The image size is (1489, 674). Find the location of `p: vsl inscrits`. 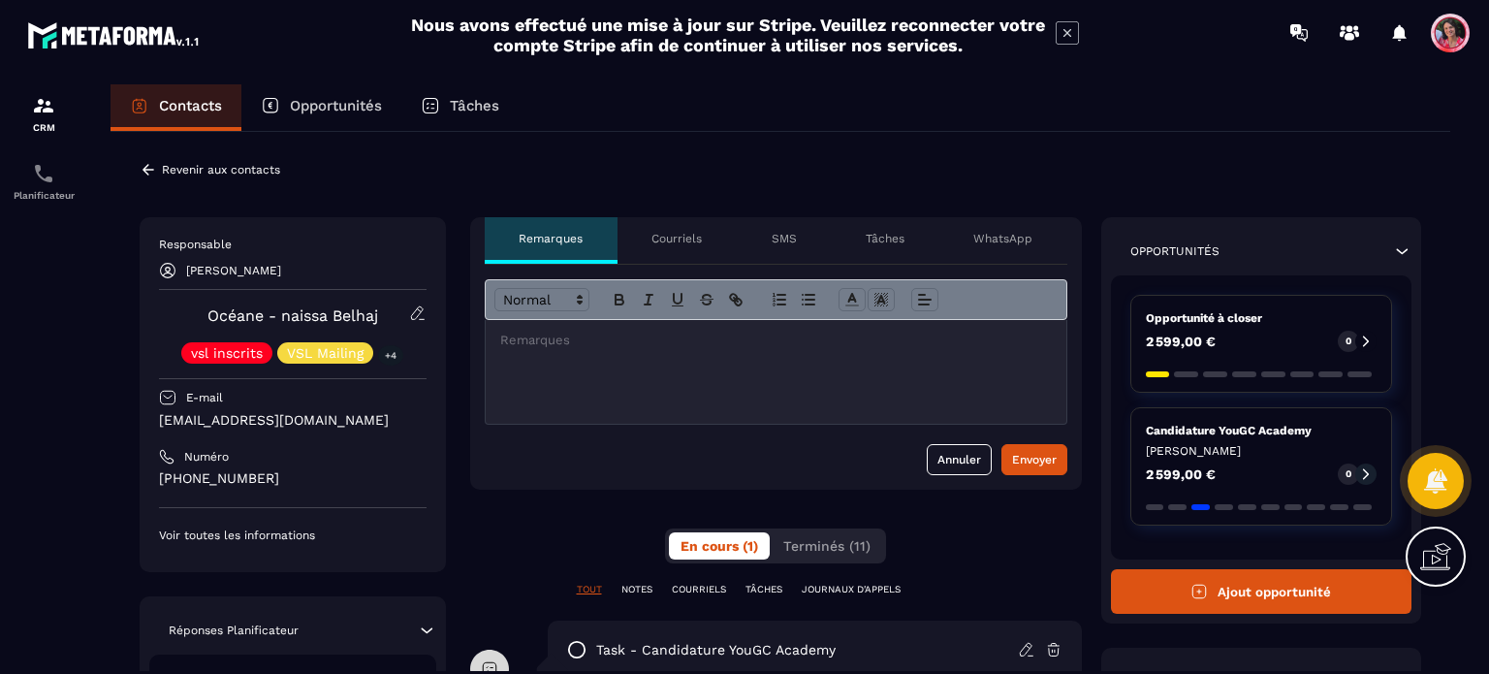

p: vsl inscrits is located at coordinates (227, 353).